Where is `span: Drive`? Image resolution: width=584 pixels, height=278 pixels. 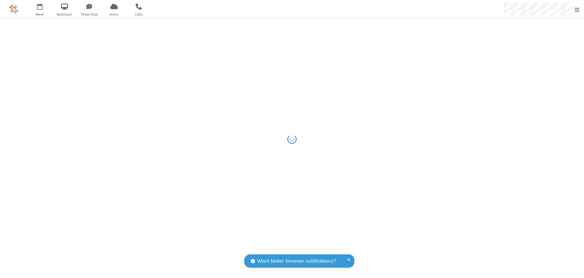
span: Drive is located at coordinates (114, 14).